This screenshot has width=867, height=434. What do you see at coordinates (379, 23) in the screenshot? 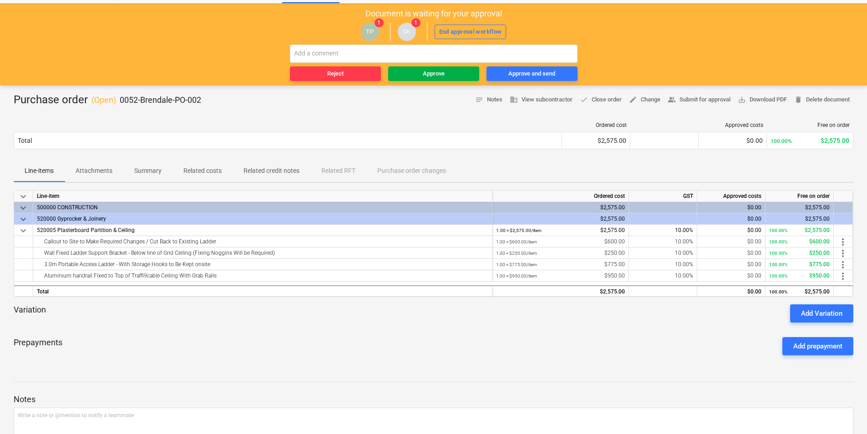
I see `span: 1` at bounding box center [379, 23].